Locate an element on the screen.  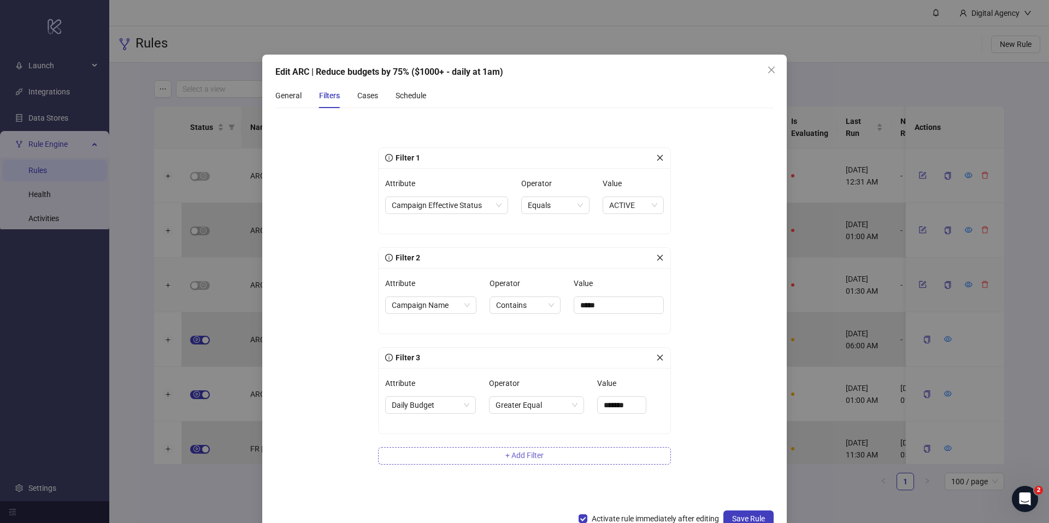
span: Greater Equal is located at coordinates (536, 405).